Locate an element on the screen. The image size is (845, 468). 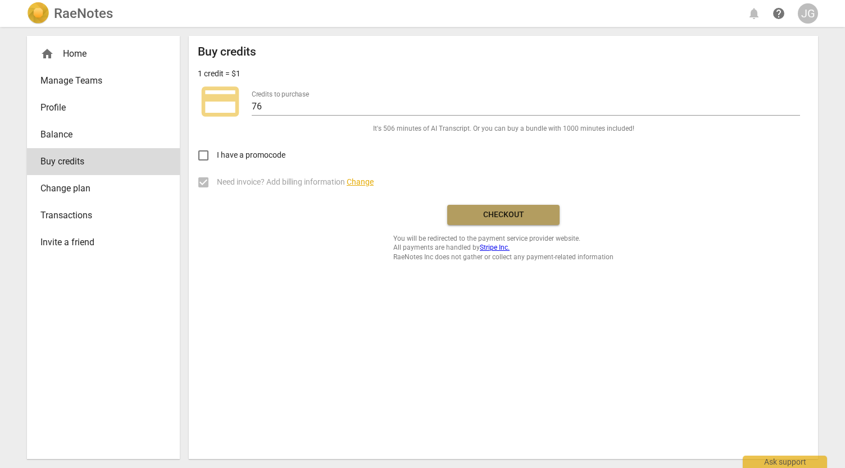
span: Profile is located at coordinates (99, 108).